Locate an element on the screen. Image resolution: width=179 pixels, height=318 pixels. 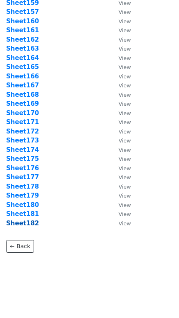
strong: Sheet178 is located at coordinates (22, 187).